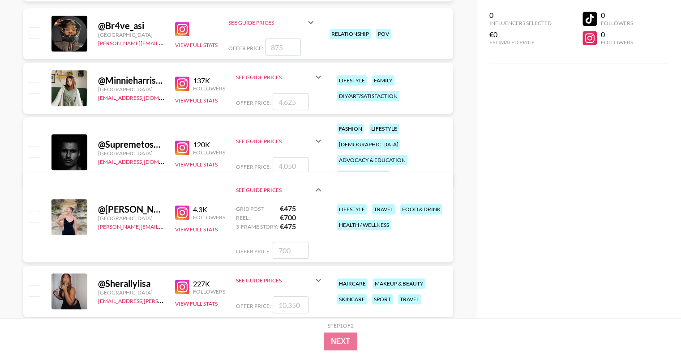  Describe the element at coordinates (291, 250) in the screenshot. I see `input: 700` at that location.